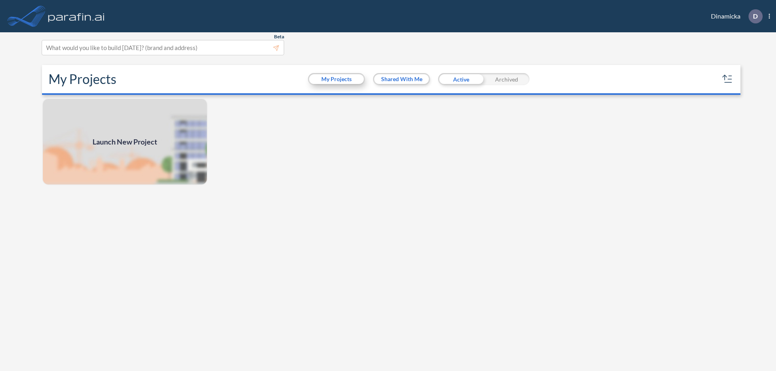  Describe the element at coordinates (125, 142) in the screenshot. I see `span: Launch New Project` at that location.